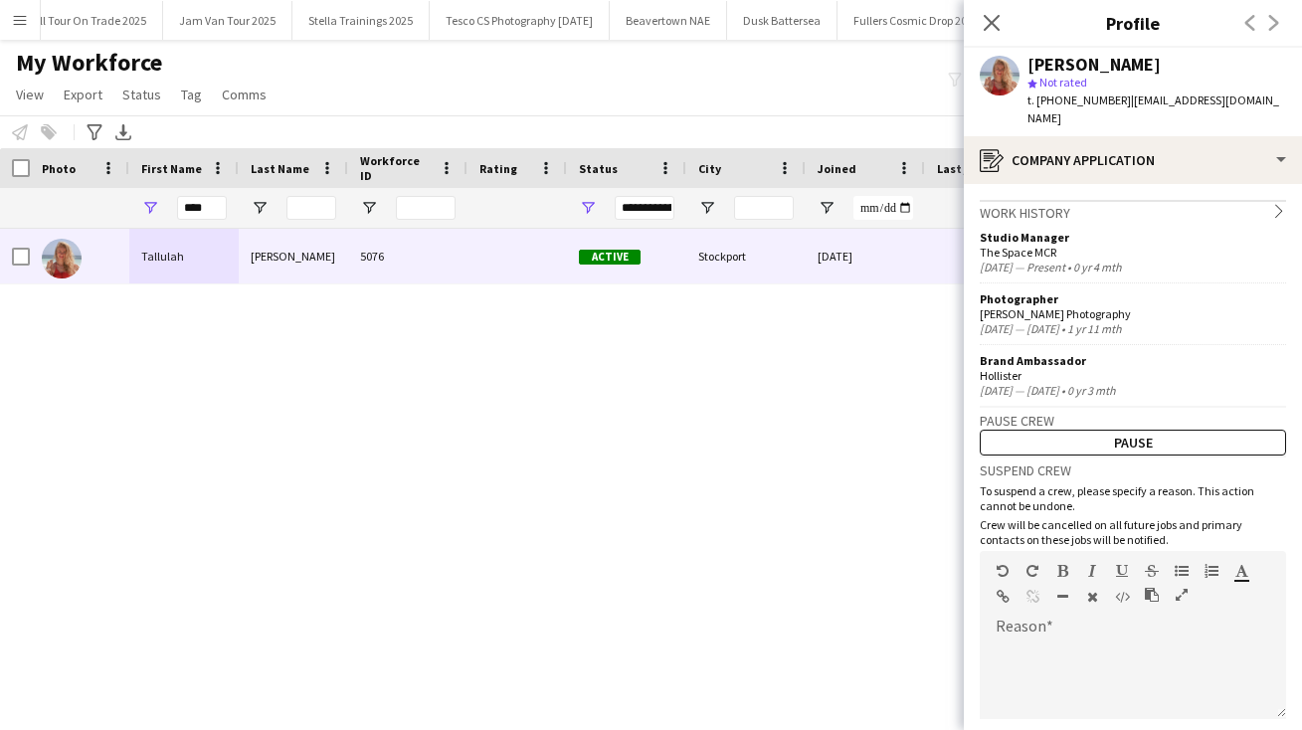  What do you see at coordinates (228, 20) in the screenshot?
I see `button: Jam Van Tour 2025` at bounding box center [228, 20].